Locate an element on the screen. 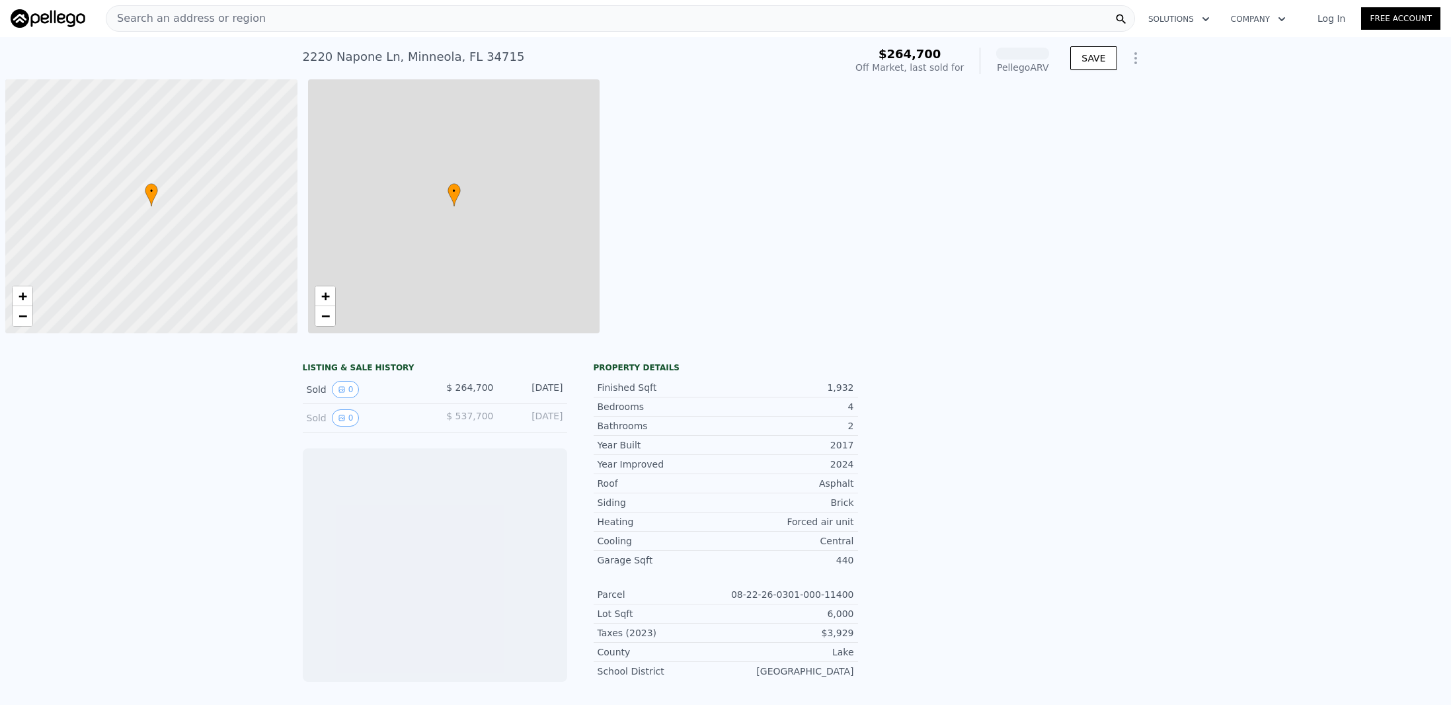 The image size is (1451, 705). div: Cooling is located at coordinates (662, 541).